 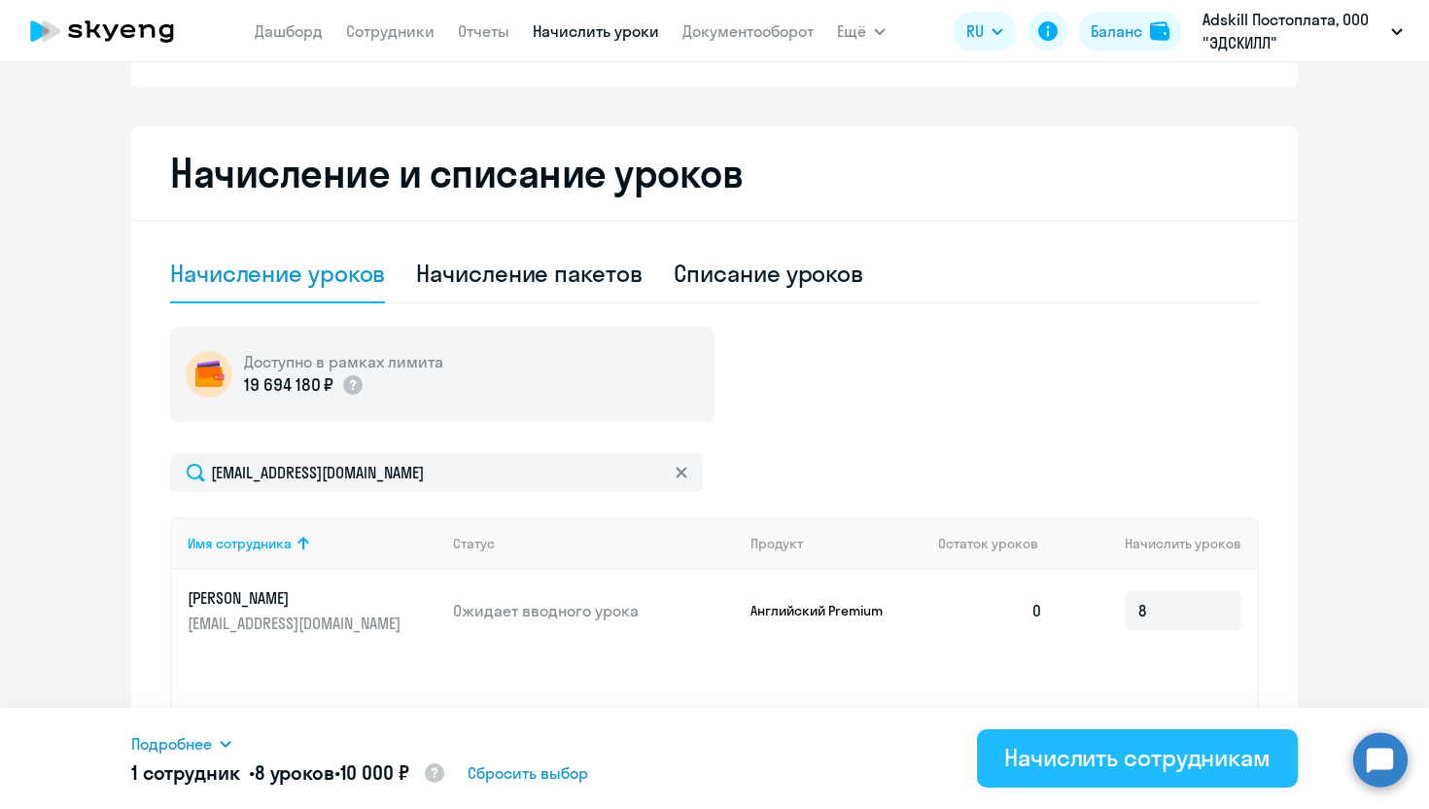 I want to click on input: Поиск по имени, email, продукту или статусу, so click(x=436, y=472).